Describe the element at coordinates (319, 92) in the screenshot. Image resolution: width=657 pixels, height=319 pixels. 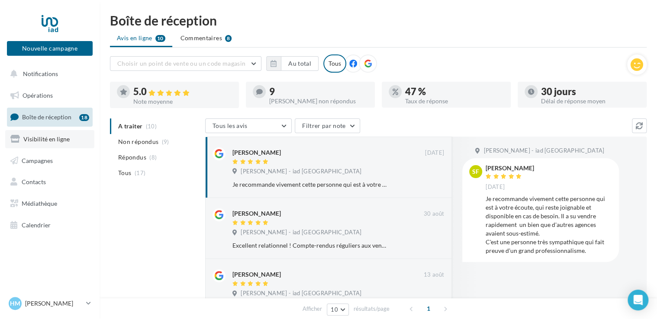
I see `div: 9` at that location.